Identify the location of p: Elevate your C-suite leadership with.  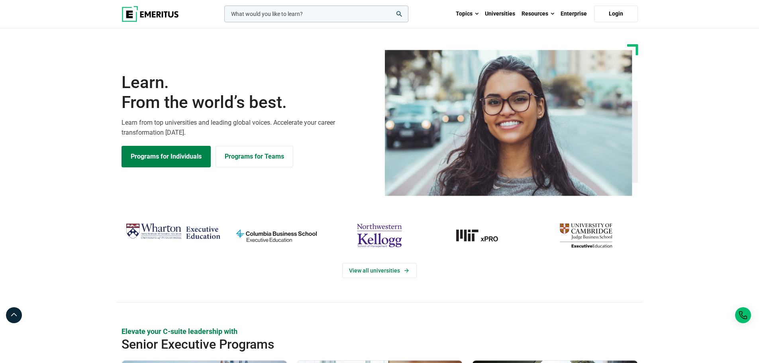
(380, 331).